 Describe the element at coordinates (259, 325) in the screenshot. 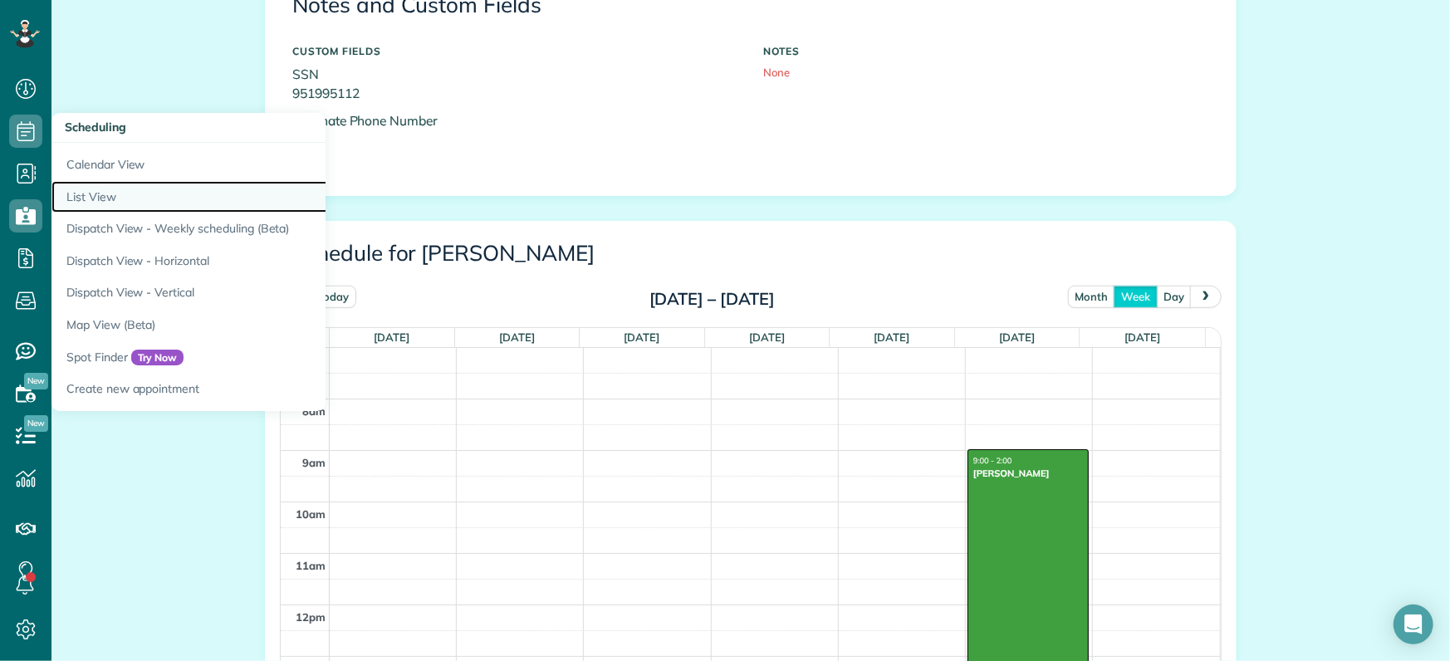

I see `a: Map View (Beta)` at that location.